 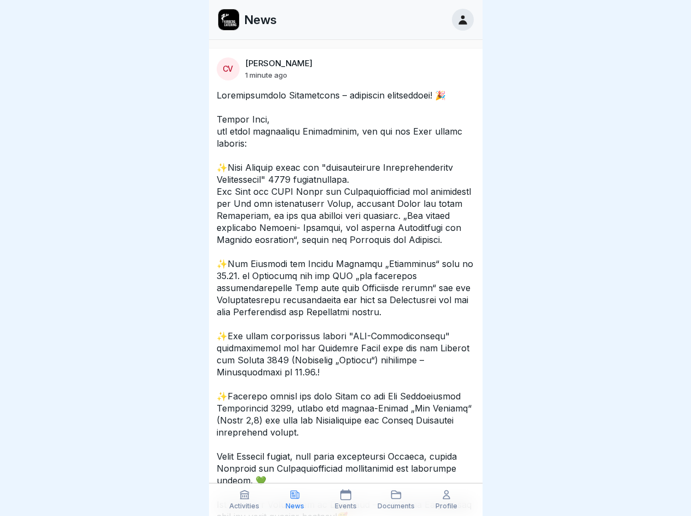 I want to click on div: CV, so click(x=228, y=69).